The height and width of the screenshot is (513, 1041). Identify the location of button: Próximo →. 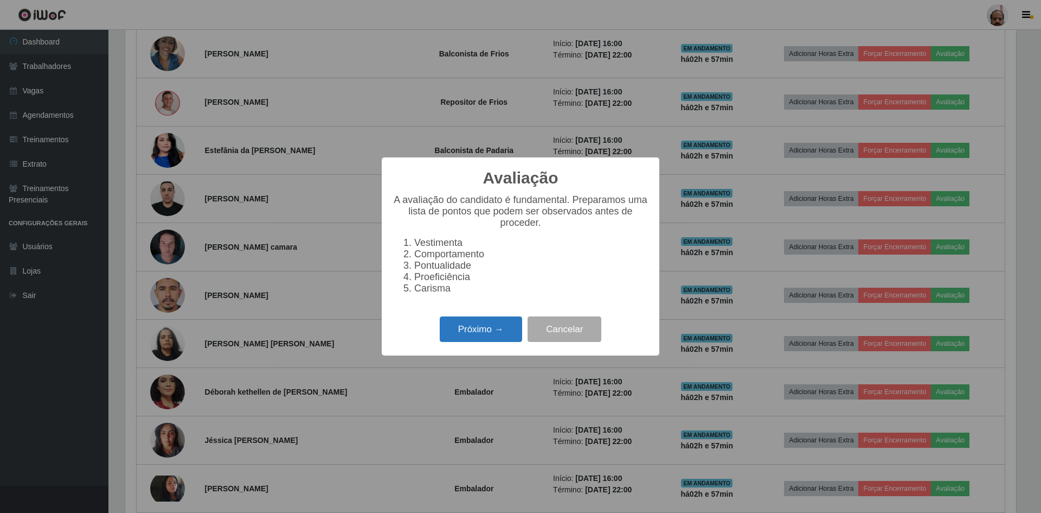
(481, 329).